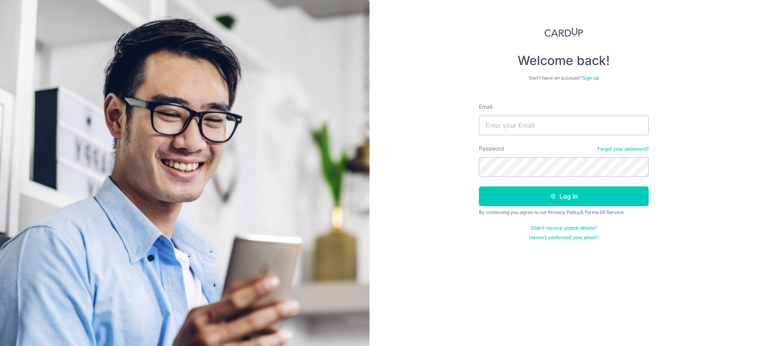  Describe the element at coordinates (491, 149) in the screenshot. I see `label: Password` at that location.